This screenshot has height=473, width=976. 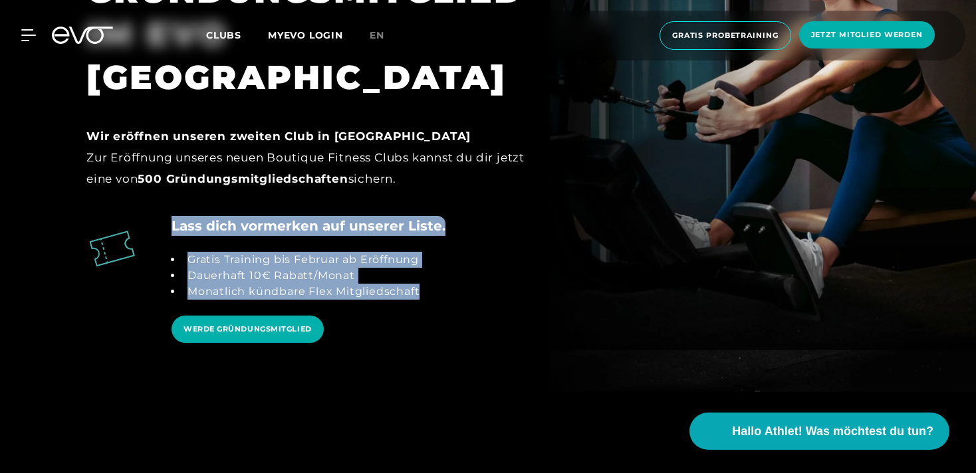 I want to click on span: WERDE GRÜNDUNGSMITGLIED, so click(x=247, y=329).